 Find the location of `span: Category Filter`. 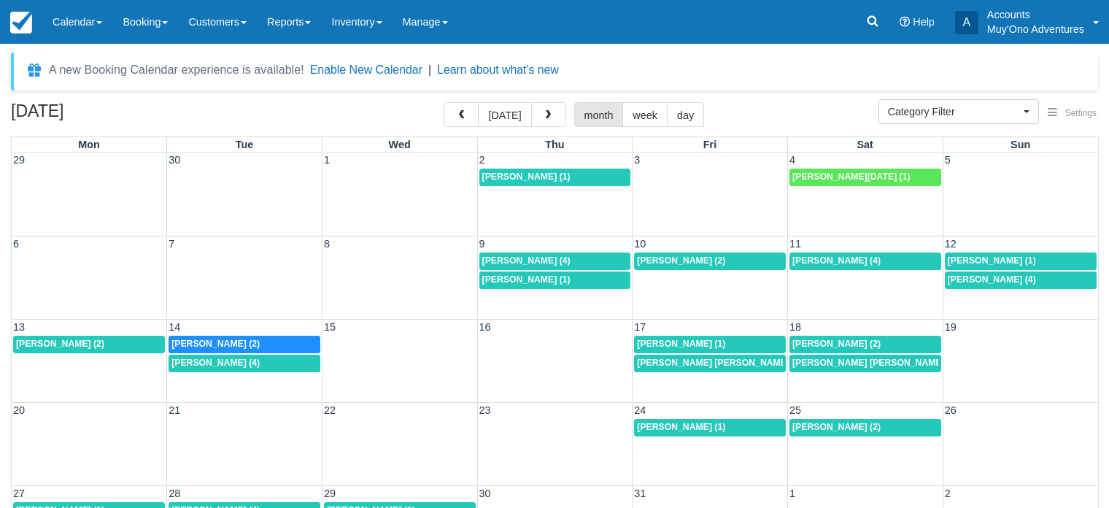

span: Category Filter is located at coordinates (953, 112).